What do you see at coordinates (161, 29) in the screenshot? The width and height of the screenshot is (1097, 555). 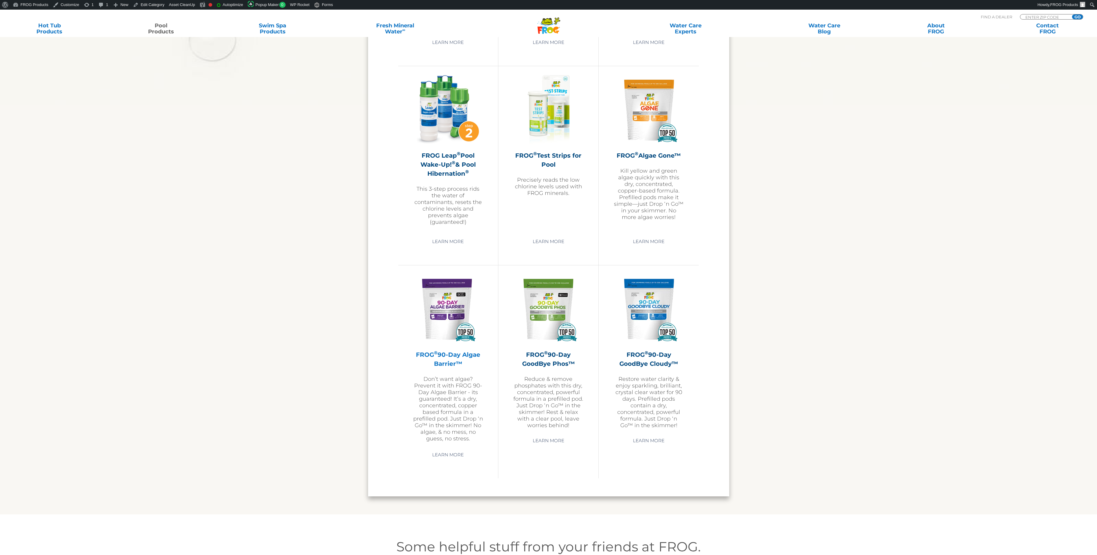 I see `a: PoolProducts` at bounding box center [161, 29].